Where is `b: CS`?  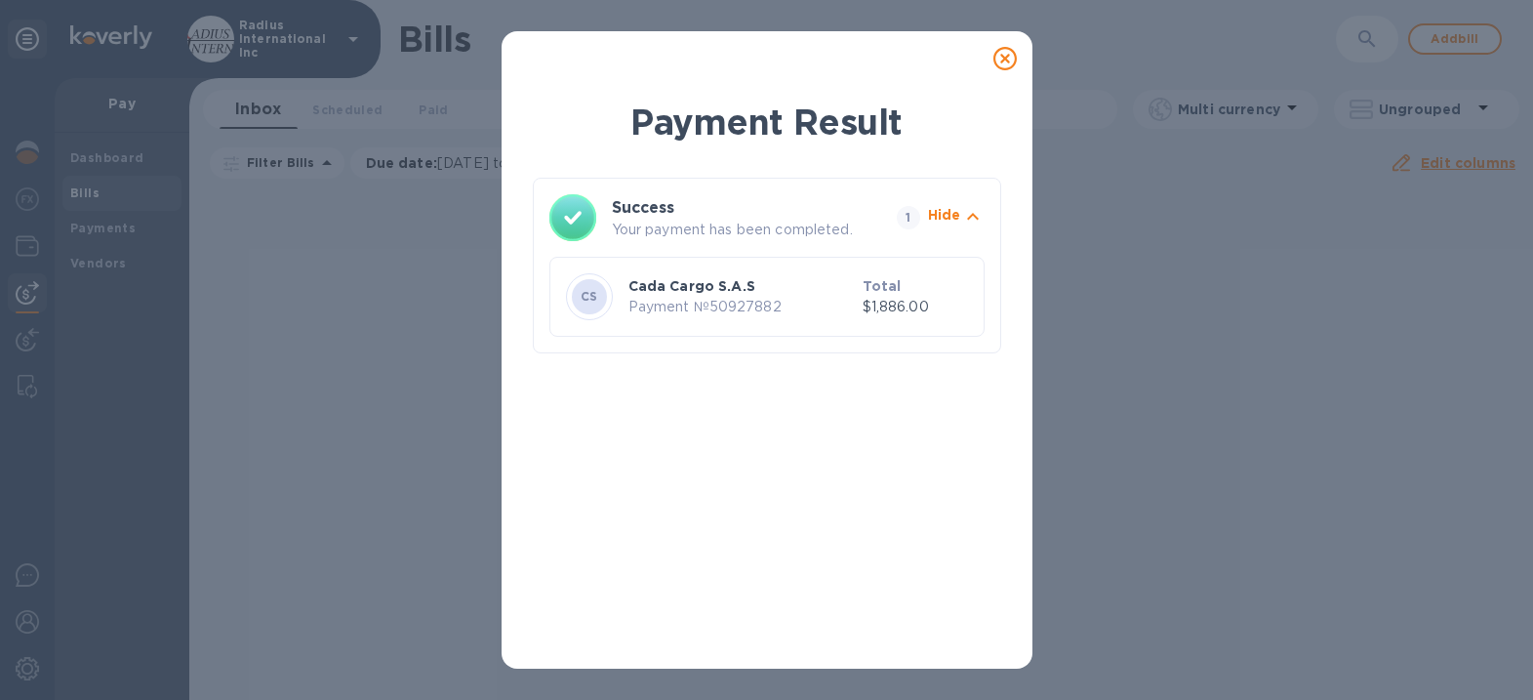
b: CS is located at coordinates (589, 296).